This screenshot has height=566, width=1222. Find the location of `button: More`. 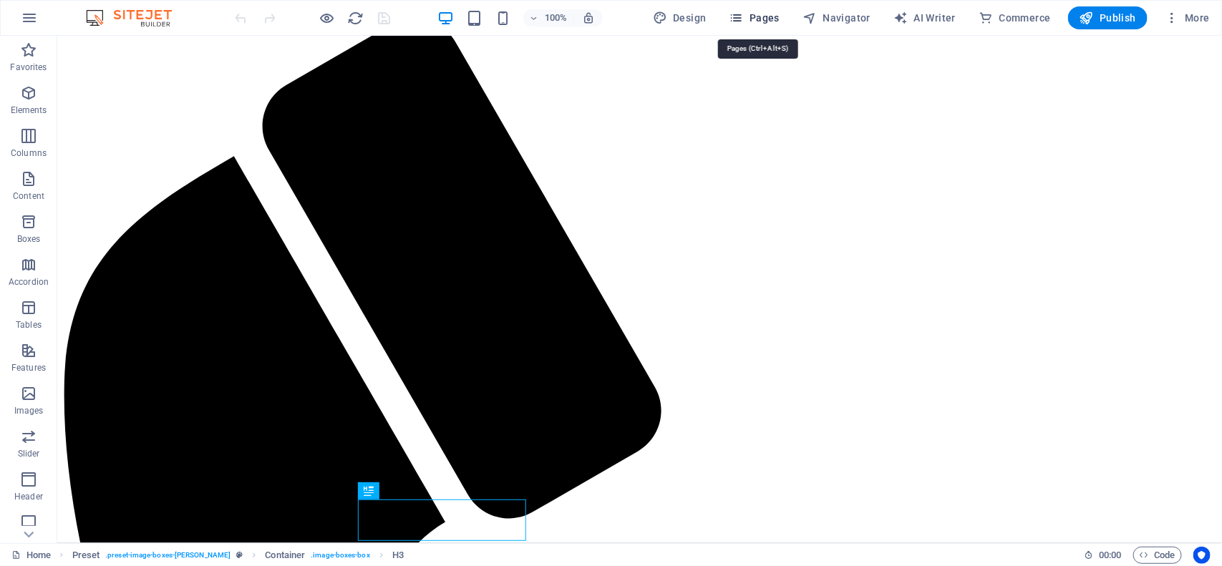

button: More is located at coordinates (1187, 18).